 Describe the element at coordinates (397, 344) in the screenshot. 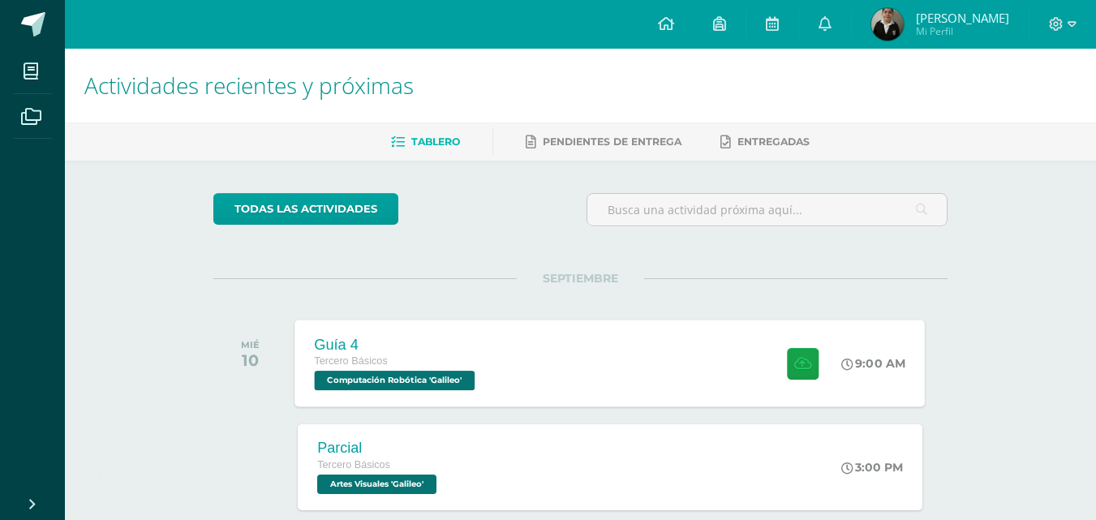

I see `div: Guía 4` at that location.